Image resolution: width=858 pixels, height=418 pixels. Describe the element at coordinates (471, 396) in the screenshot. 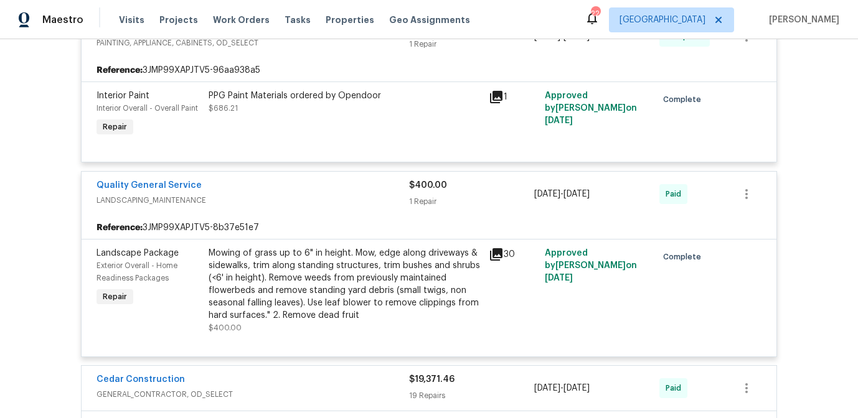

I see `div: 19 Repairs` at that location.